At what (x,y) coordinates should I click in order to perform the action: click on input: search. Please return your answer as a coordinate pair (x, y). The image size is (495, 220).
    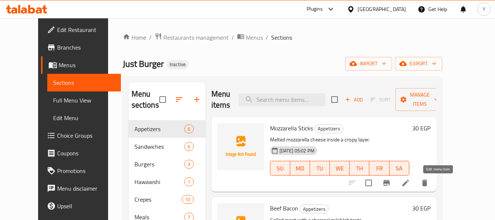
    Looking at the image, I should click on (282, 99).